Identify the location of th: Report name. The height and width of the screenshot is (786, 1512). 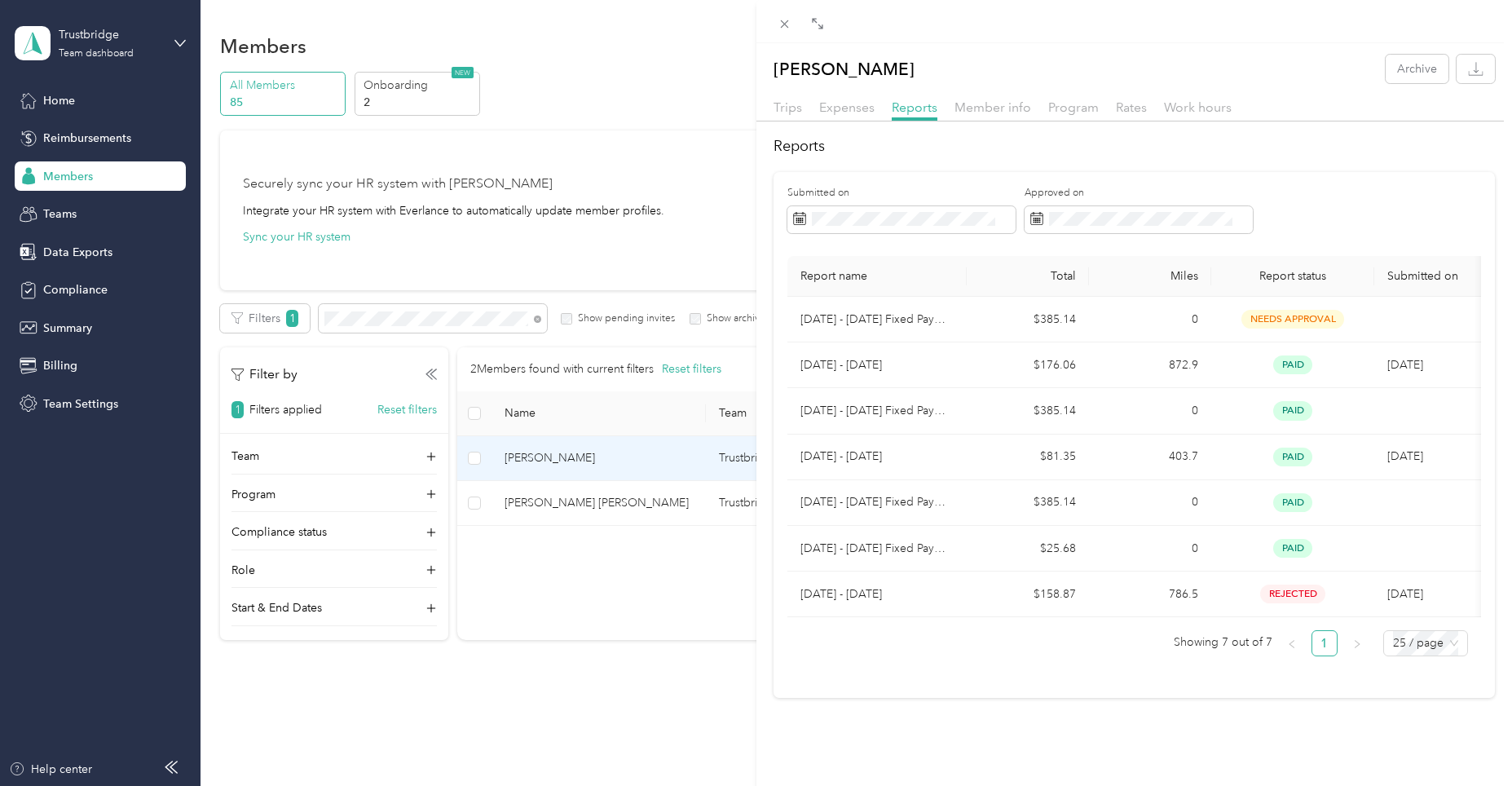
(877, 277).